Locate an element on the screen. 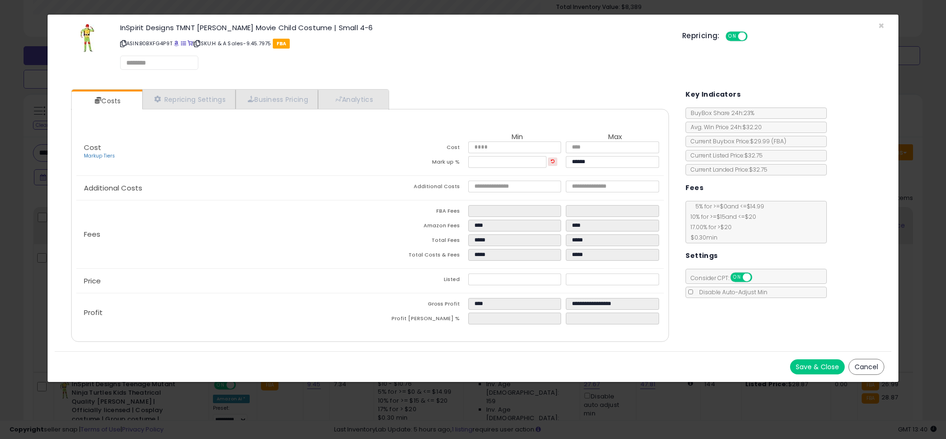 The width and height of the screenshot is (946, 439). p: ASIN: B0BXFG4P9T | SKU: H & A Sales-9.45.7975 is located at coordinates (394, 43).